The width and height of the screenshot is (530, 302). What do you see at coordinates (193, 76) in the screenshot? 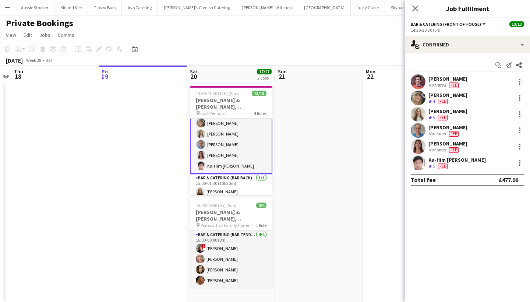
I see `span: 20` at bounding box center [193, 76].